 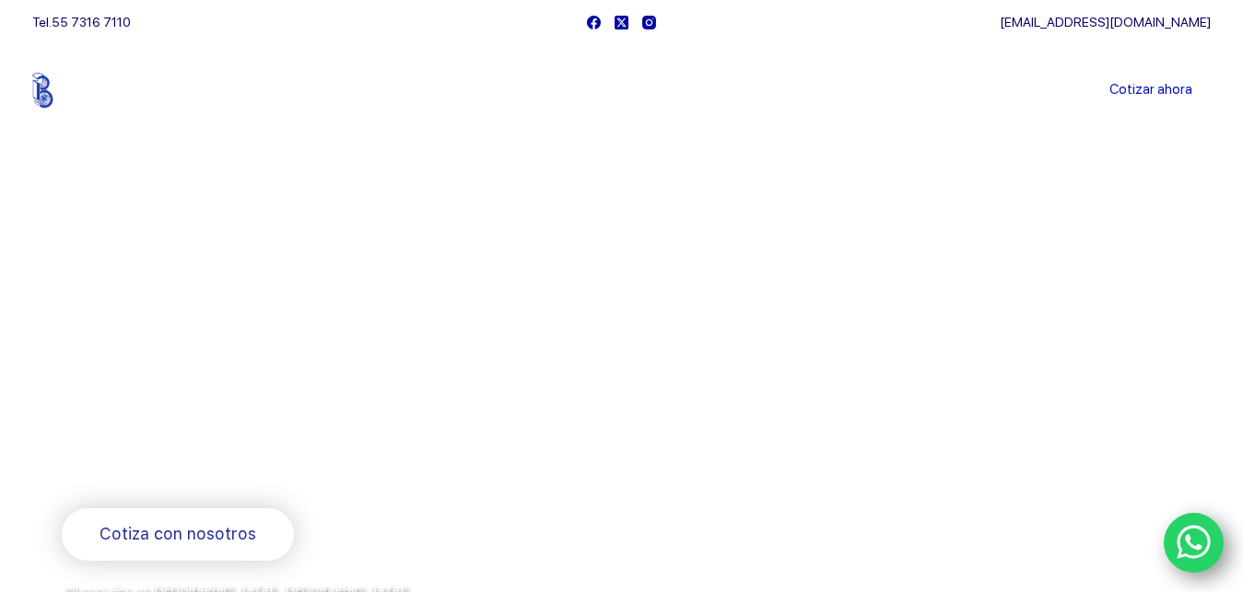 I want to click on a: Facebook, so click(x=593, y=22).